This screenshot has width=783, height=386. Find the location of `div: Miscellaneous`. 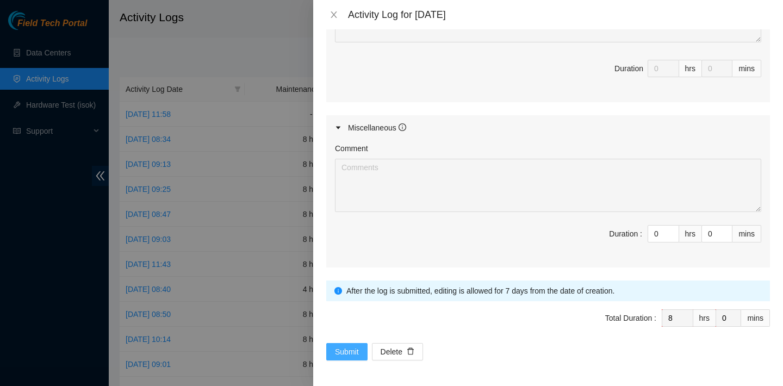

div: Miscellaneous is located at coordinates (377, 128).